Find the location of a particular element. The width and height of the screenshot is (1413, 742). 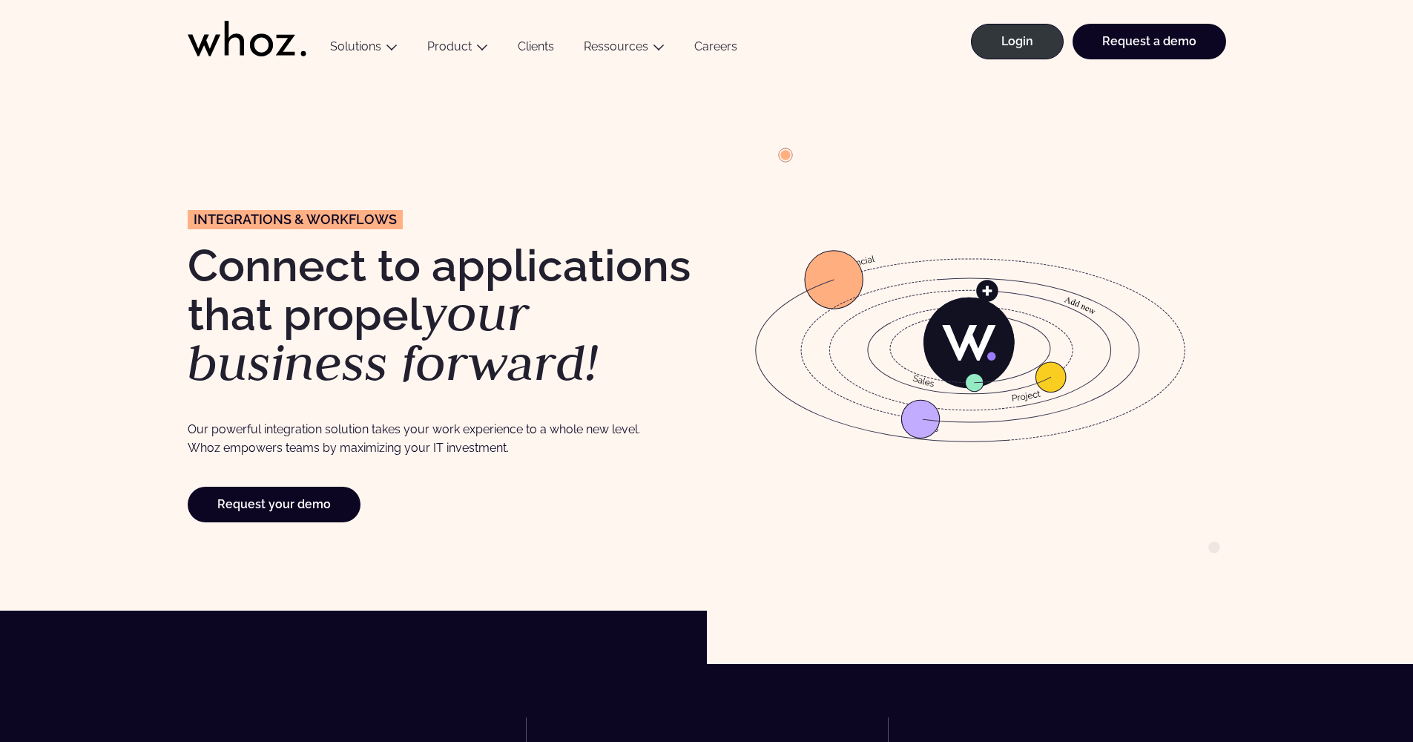

h1: Connect to applications that propel is located at coordinates (444, 315).